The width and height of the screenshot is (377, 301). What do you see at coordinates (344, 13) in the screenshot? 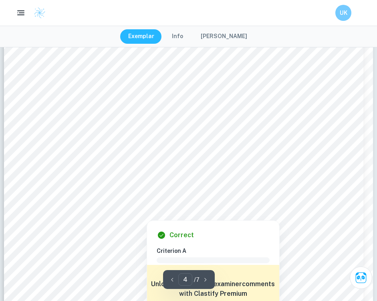
I see `h6: UK` at bounding box center [344, 13].